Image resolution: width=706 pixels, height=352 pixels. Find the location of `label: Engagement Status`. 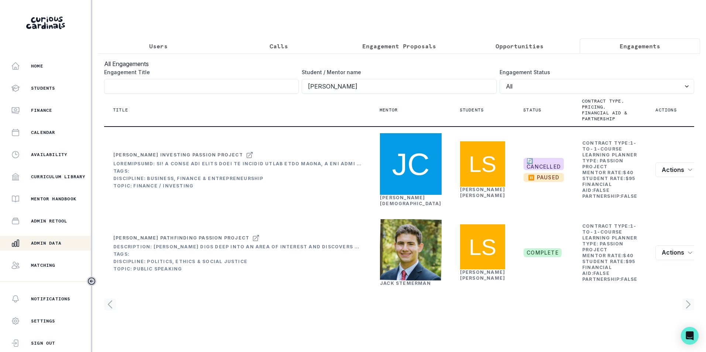

label: Engagement Status is located at coordinates (595, 72).